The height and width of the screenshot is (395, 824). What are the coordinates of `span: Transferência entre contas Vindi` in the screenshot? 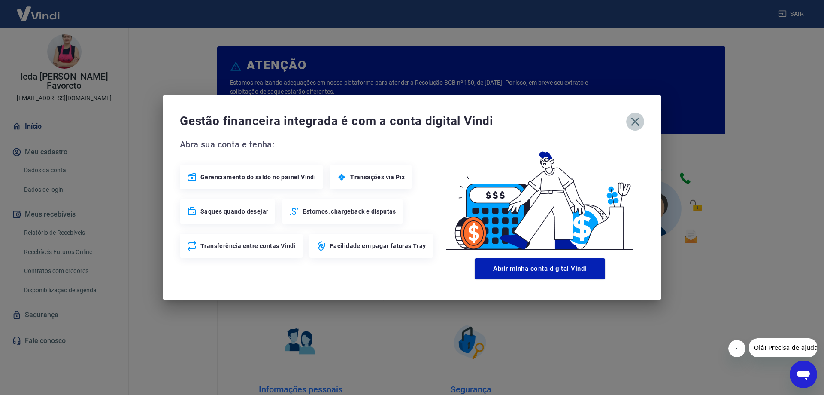 It's located at (248, 246).